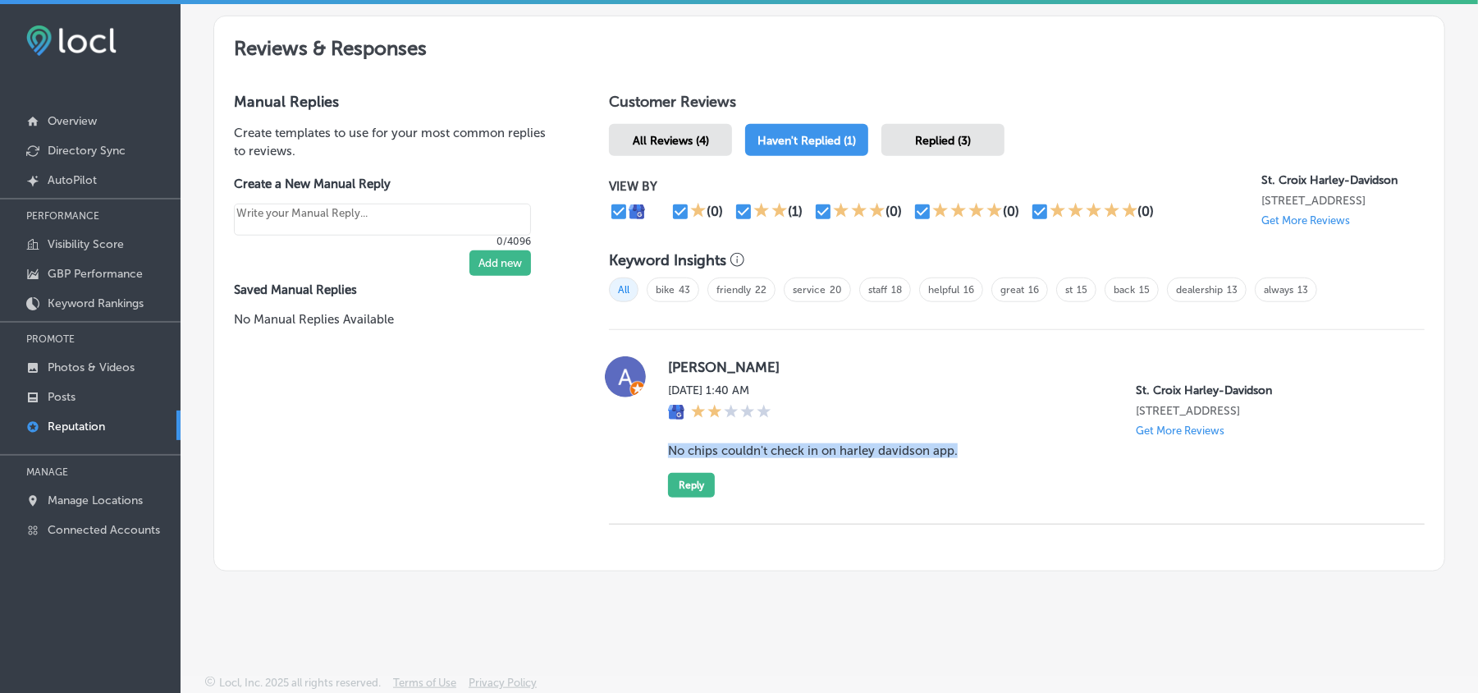  I want to click on p: Photos & Videos, so click(91, 367).